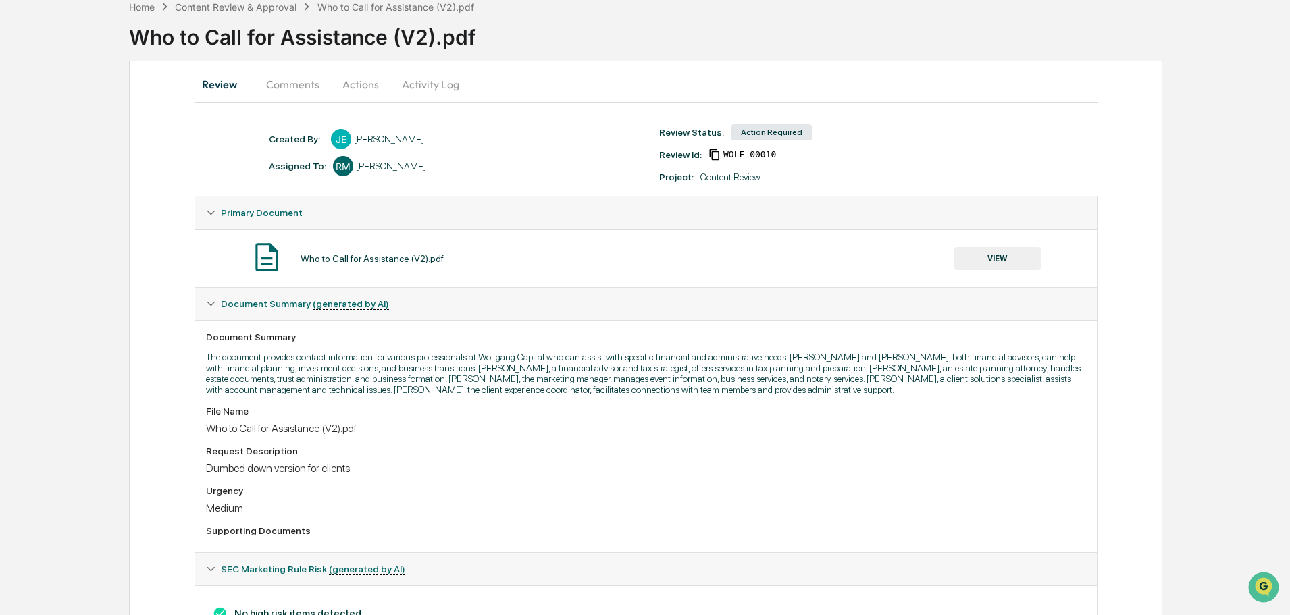  Describe the element at coordinates (139, 177) in the screenshot. I see `span: Attestations` at that location.